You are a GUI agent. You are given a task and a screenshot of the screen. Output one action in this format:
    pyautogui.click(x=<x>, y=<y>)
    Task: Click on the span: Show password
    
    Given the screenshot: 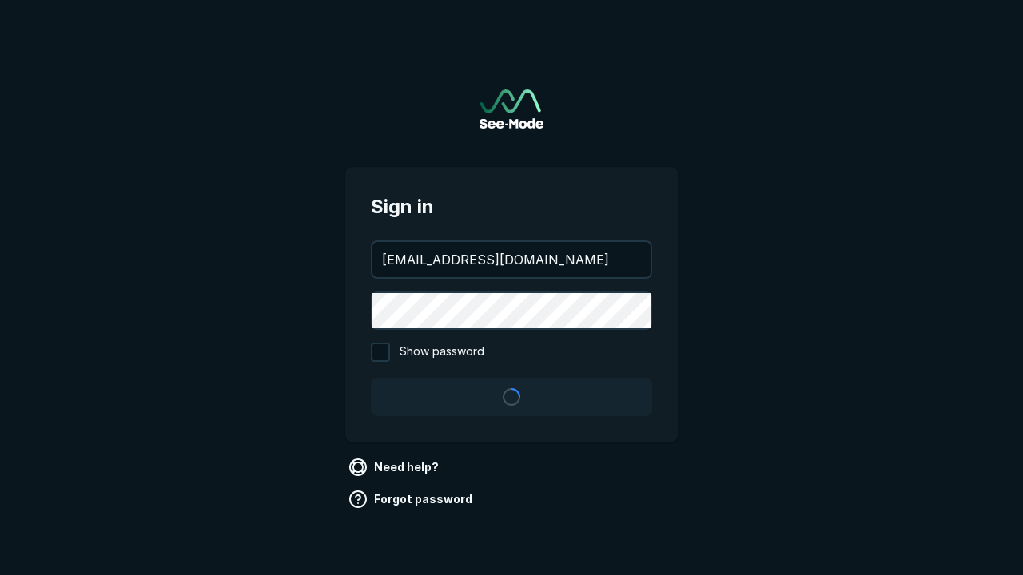 What is the action you would take?
    pyautogui.click(x=442, y=352)
    